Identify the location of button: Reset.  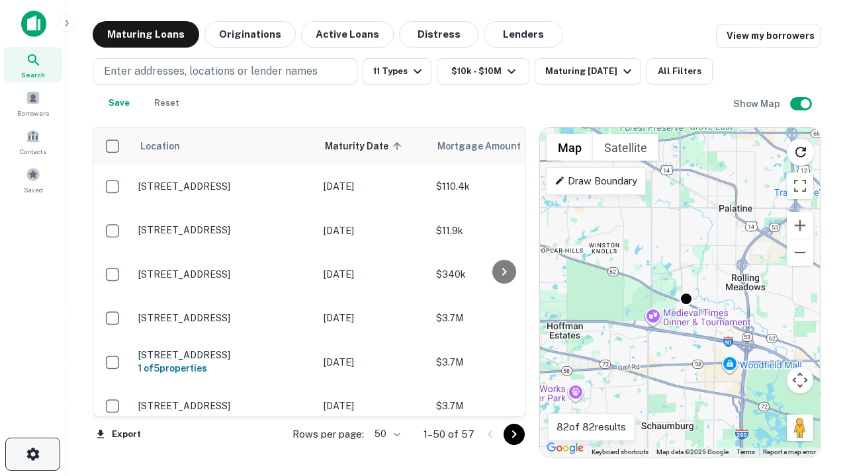
(167, 103).